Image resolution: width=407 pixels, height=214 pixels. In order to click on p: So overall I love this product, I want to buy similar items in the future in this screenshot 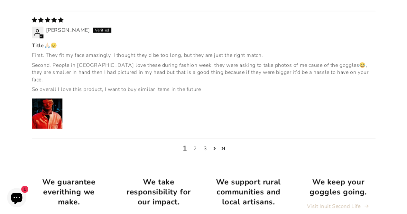, I will do `click(203, 89)`.